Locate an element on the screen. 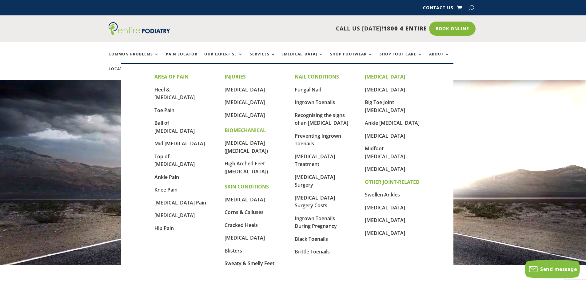 This screenshot has height=283, width=586. a: Cracked Heels is located at coordinates (241, 225).